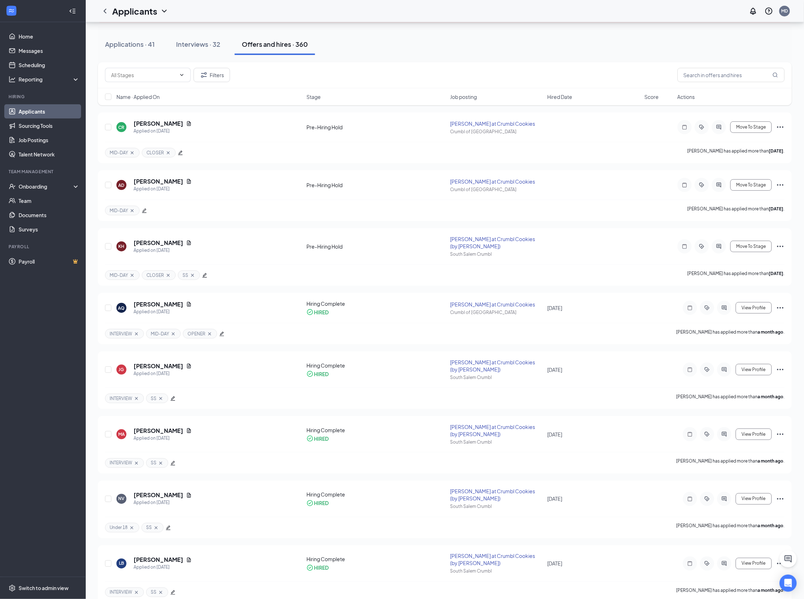 The width and height of the screenshot is (804, 599). I want to click on a: Job Postings, so click(49, 140).